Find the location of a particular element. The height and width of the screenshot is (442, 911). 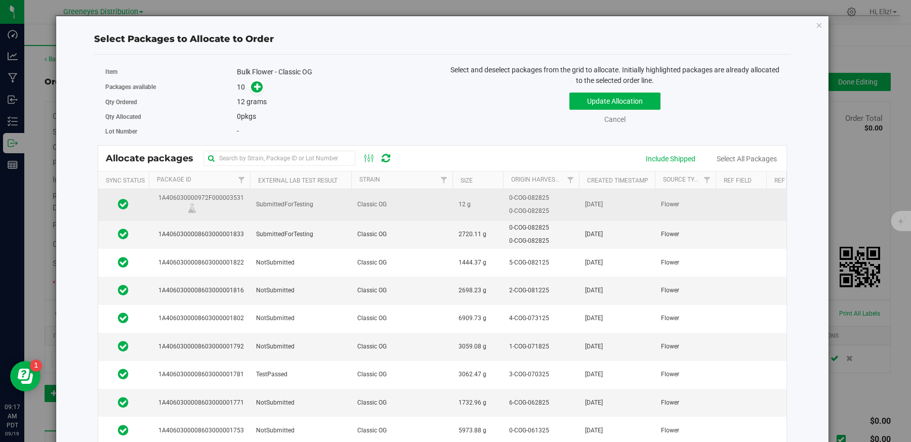

a: Ref Field 2 is located at coordinates (790, 181).